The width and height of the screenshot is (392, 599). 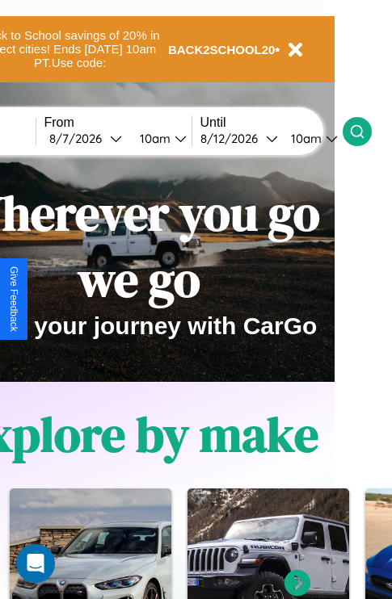 I want to click on button: 8/7/2026, so click(x=86, y=138).